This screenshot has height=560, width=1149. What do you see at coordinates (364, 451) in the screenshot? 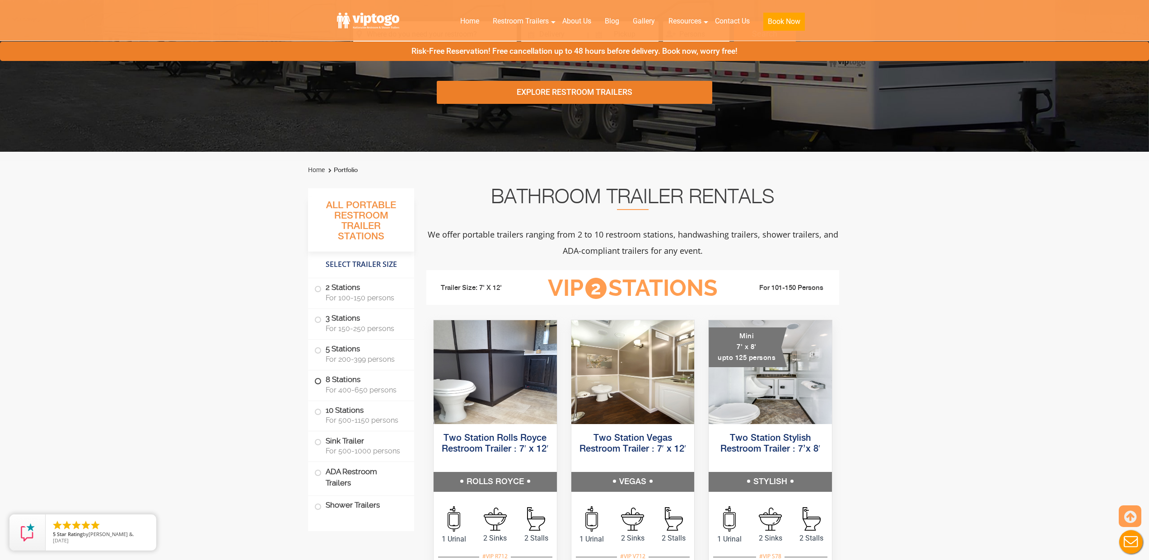
I see `span: For 500-1000 persons` at bounding box center [364, 451].